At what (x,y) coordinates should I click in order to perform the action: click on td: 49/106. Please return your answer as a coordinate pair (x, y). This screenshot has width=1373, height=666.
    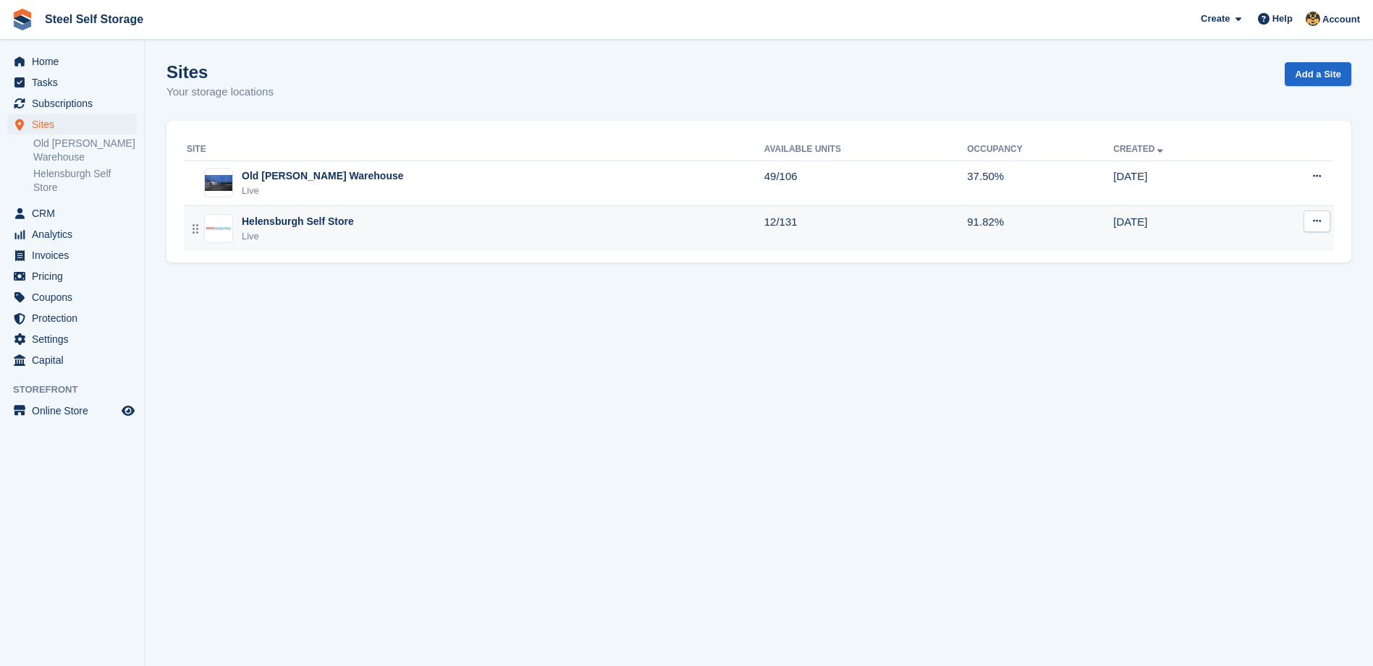
    Looking at the image, I should click on (865, 183).